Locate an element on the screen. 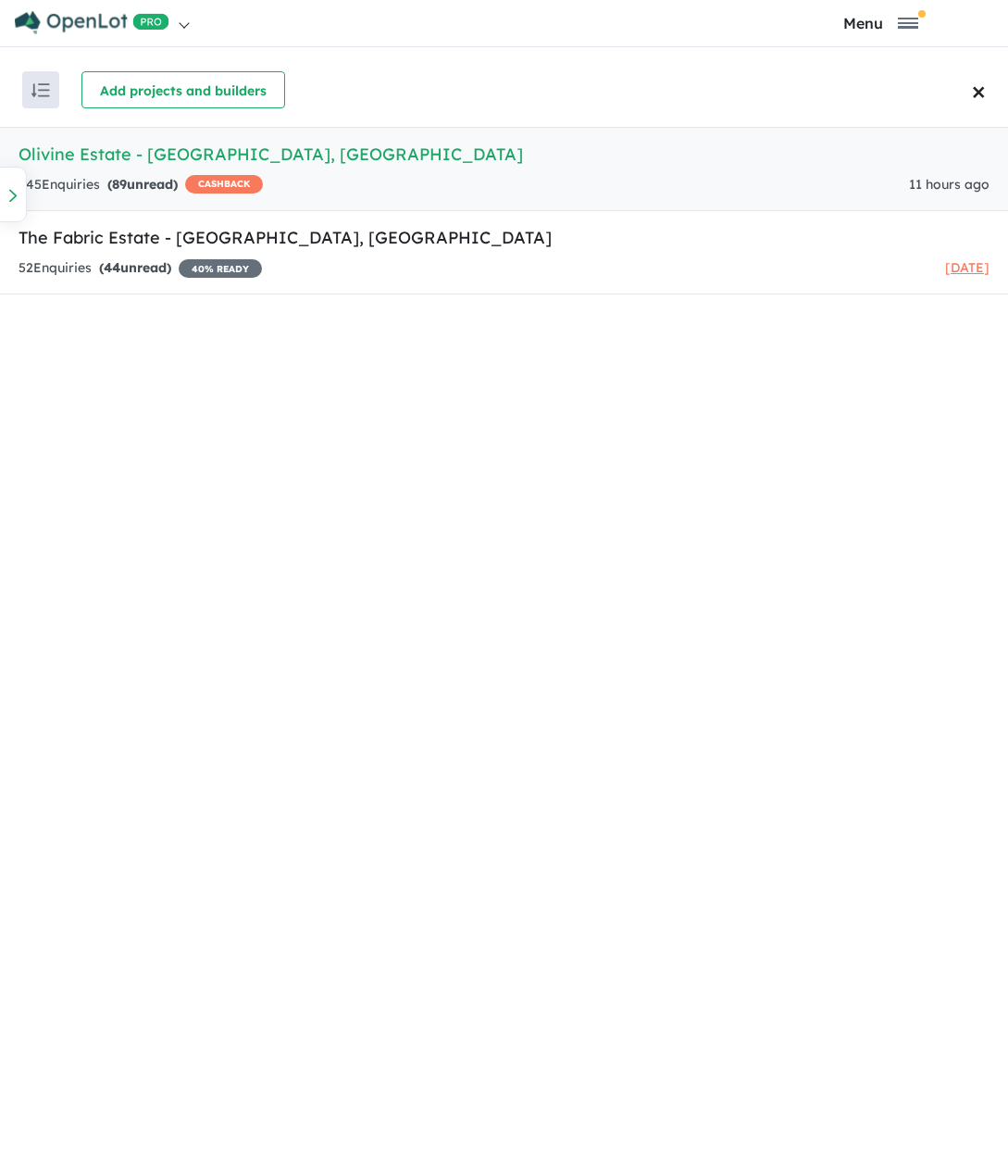 This screenshot has width=1008, height=1176. span: 11 hours ago is located at coordinates (949, 185).